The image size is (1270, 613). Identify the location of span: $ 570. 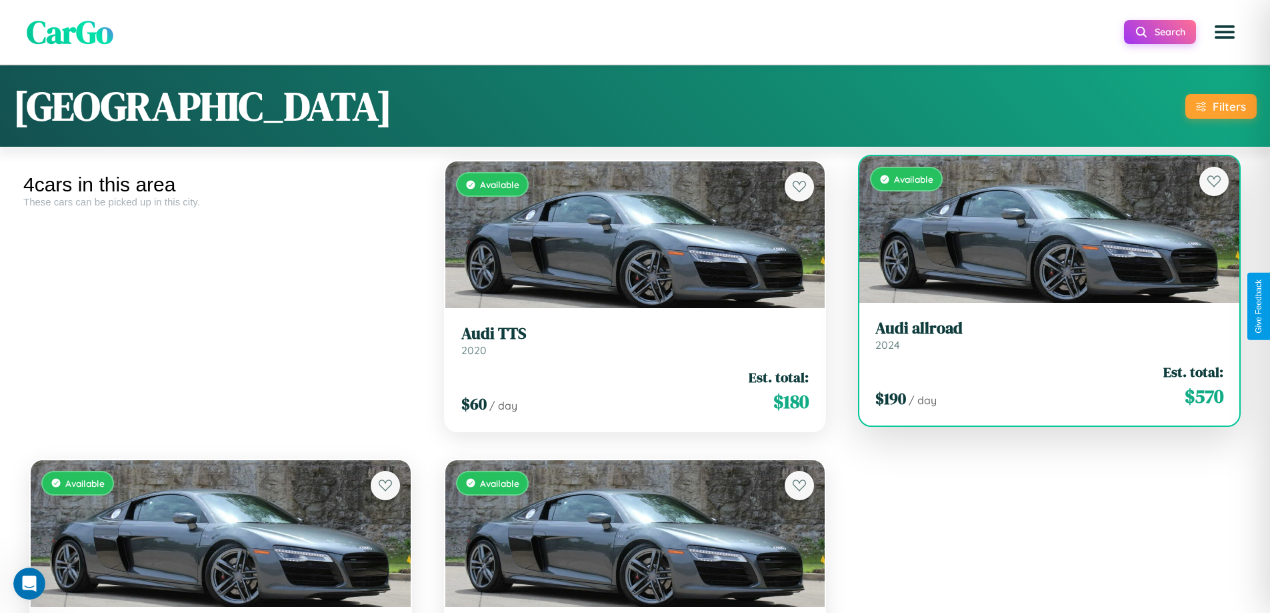
(1204, 396).